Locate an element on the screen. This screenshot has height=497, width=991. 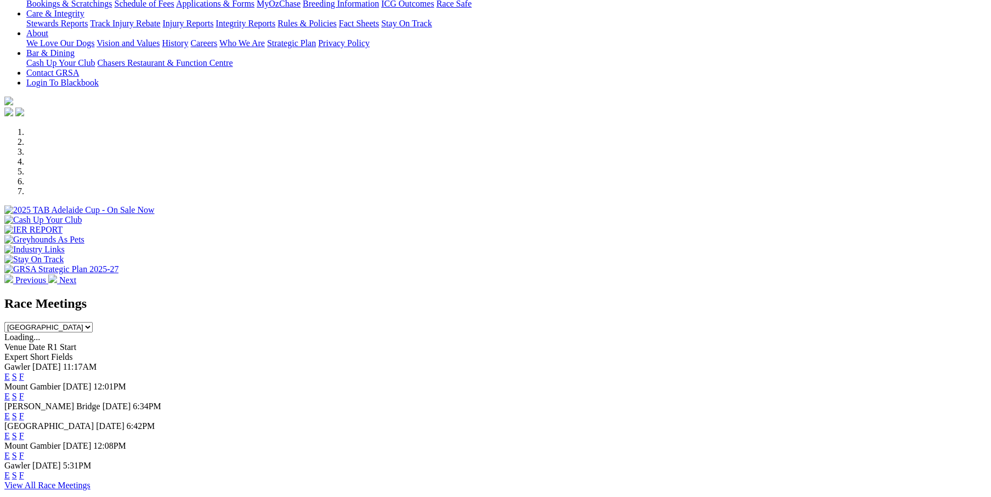
span: R1 Start is located at coordinates (61, 347).